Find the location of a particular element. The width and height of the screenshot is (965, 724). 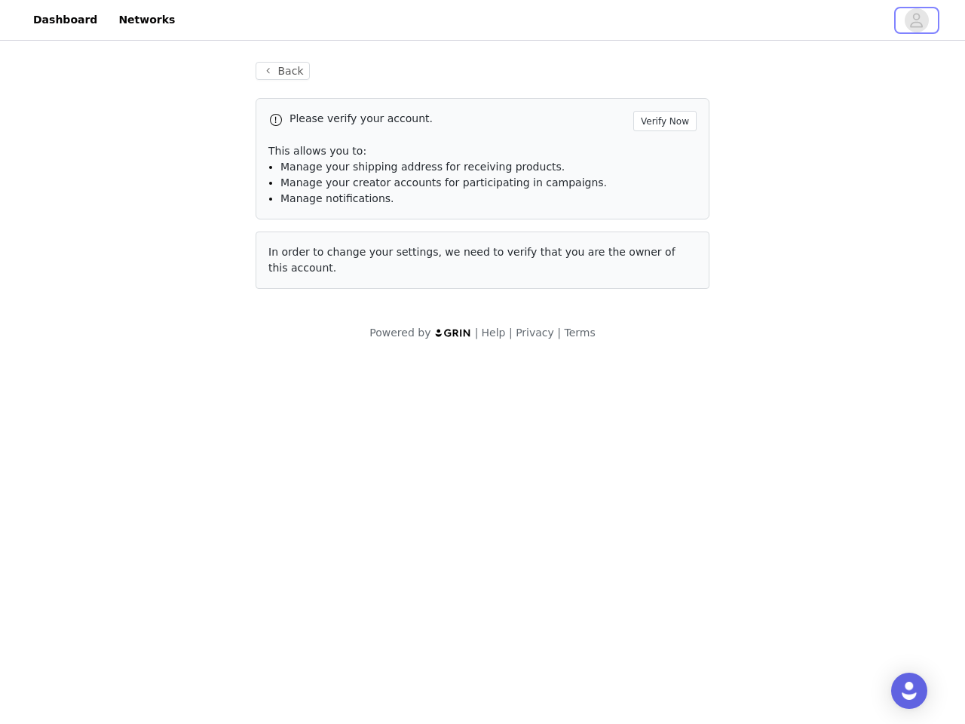

a: Dashboard is located at coordinates (65, 20).